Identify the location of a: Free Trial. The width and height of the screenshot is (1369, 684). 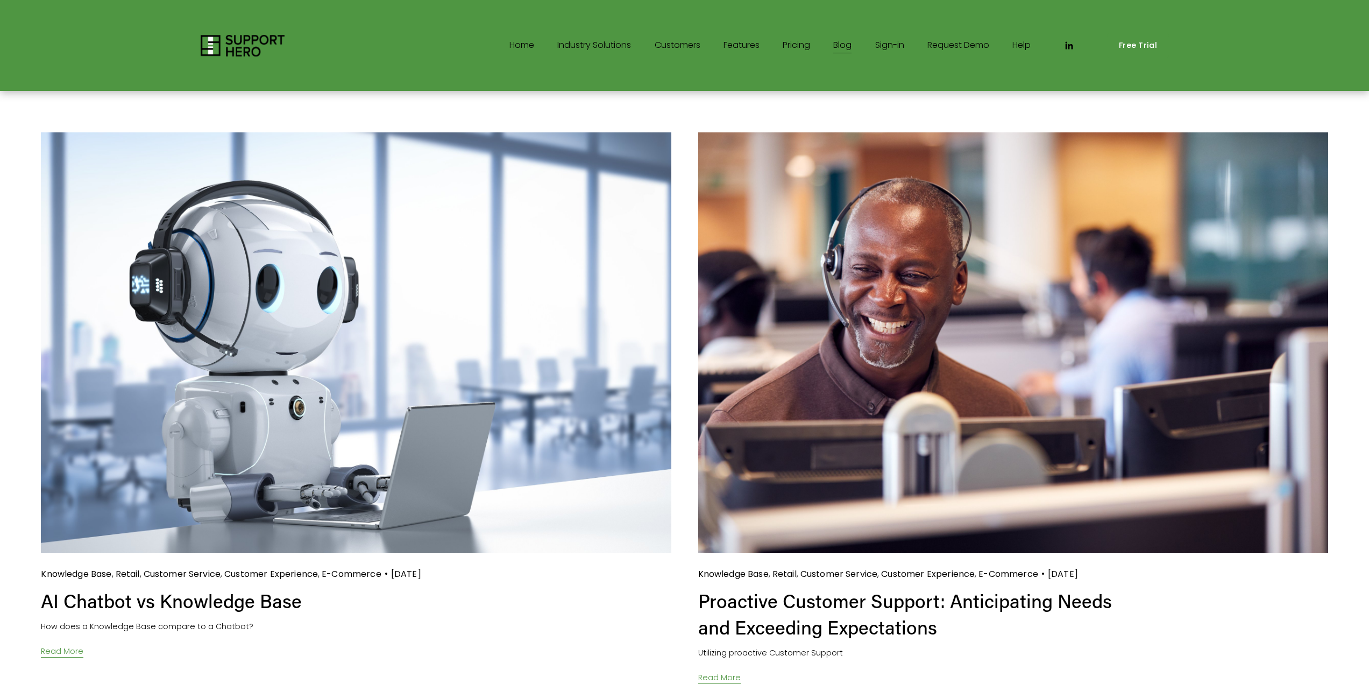
(1138, 45).